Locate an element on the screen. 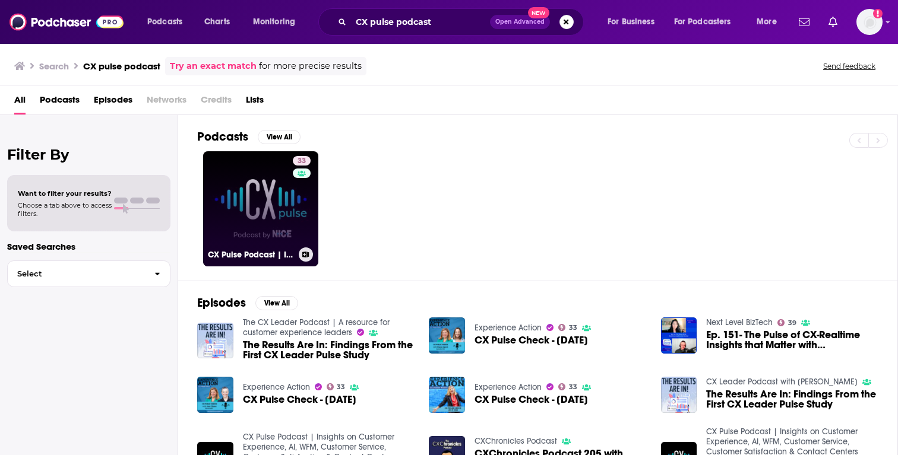 This screenshot has width=898, height=455. h2: Podcasts is located at coordinates (223, 137).